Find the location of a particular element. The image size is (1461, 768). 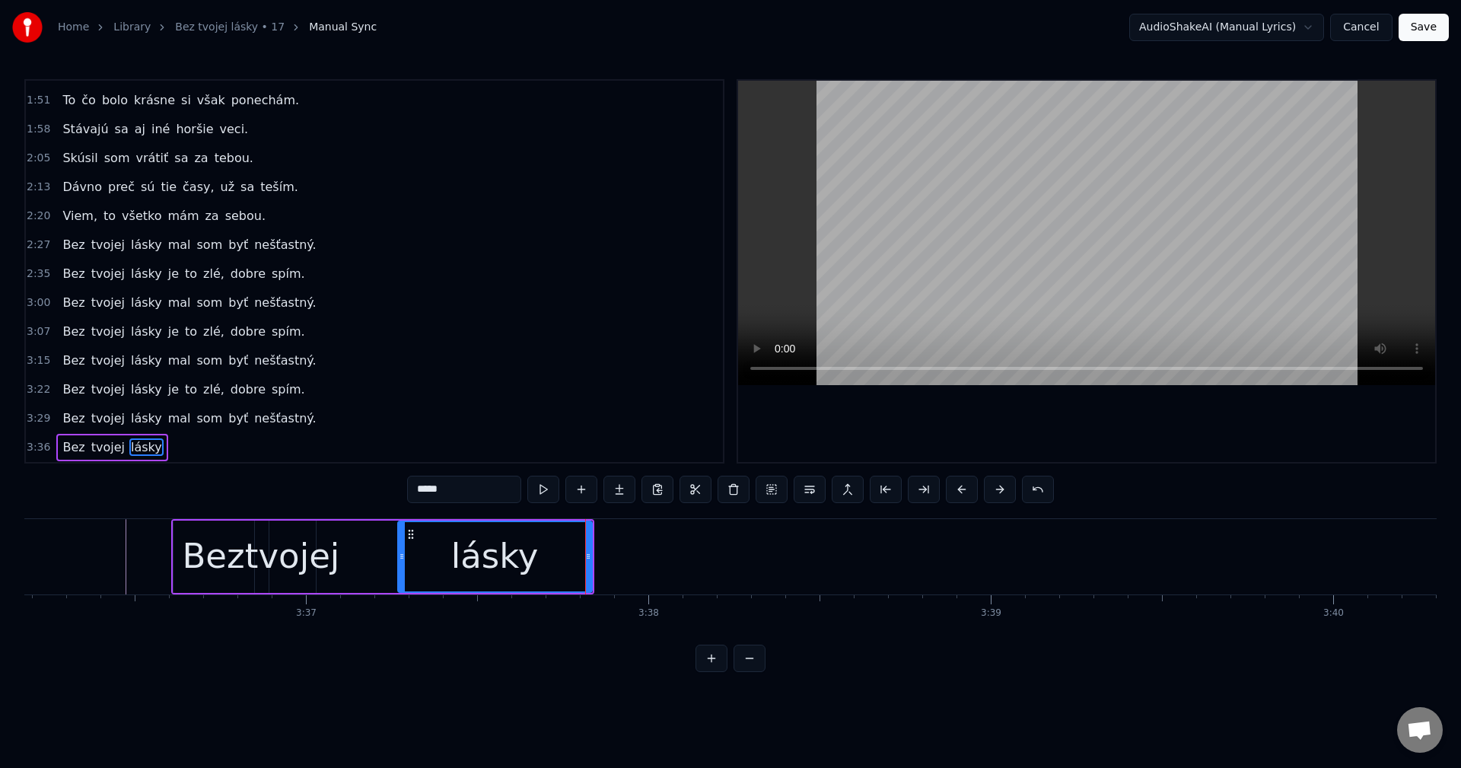

div: Otevřený chat is located at coordinates (1420, 730).